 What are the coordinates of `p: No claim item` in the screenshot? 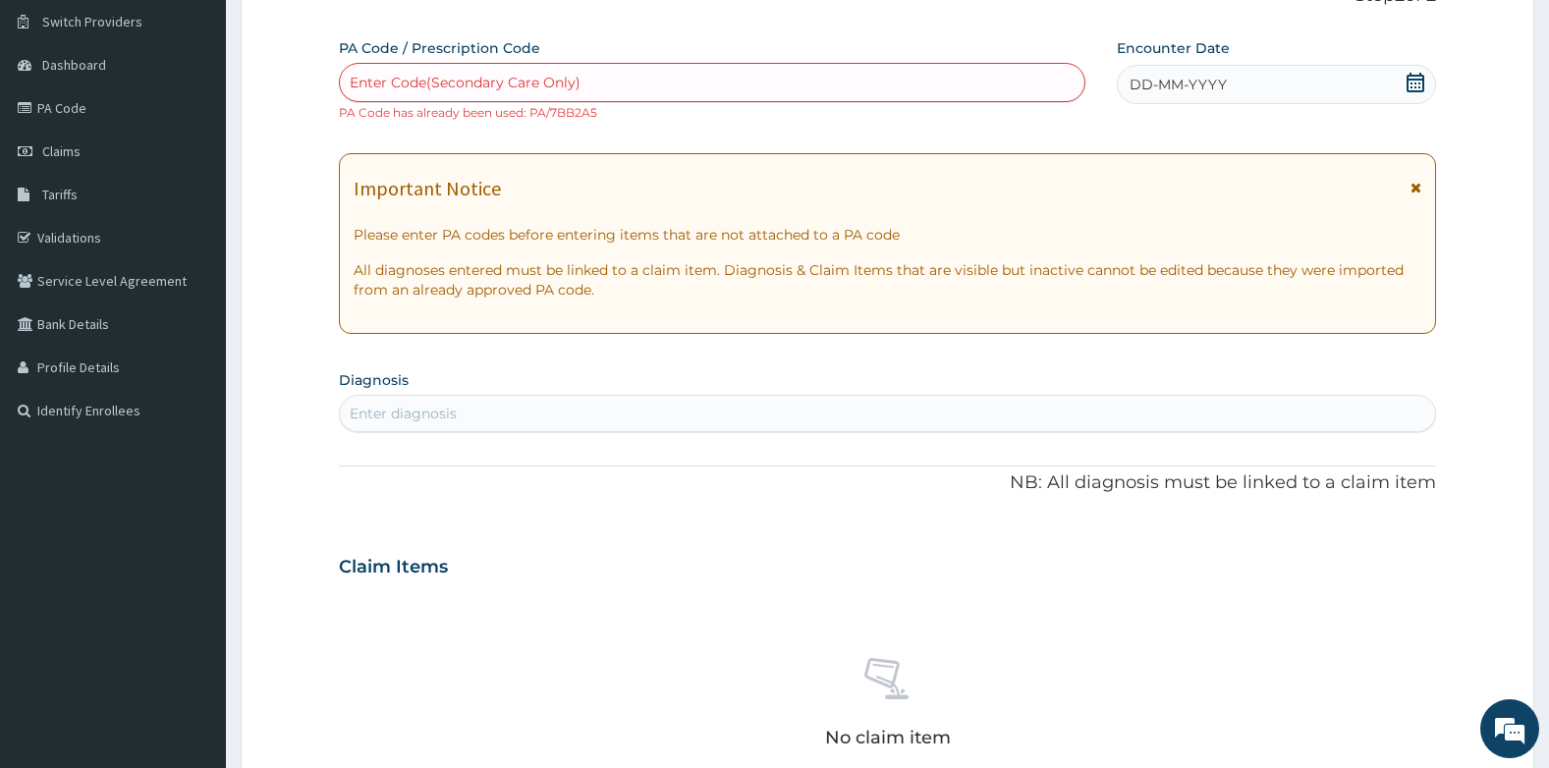 It's located at (888, 738).